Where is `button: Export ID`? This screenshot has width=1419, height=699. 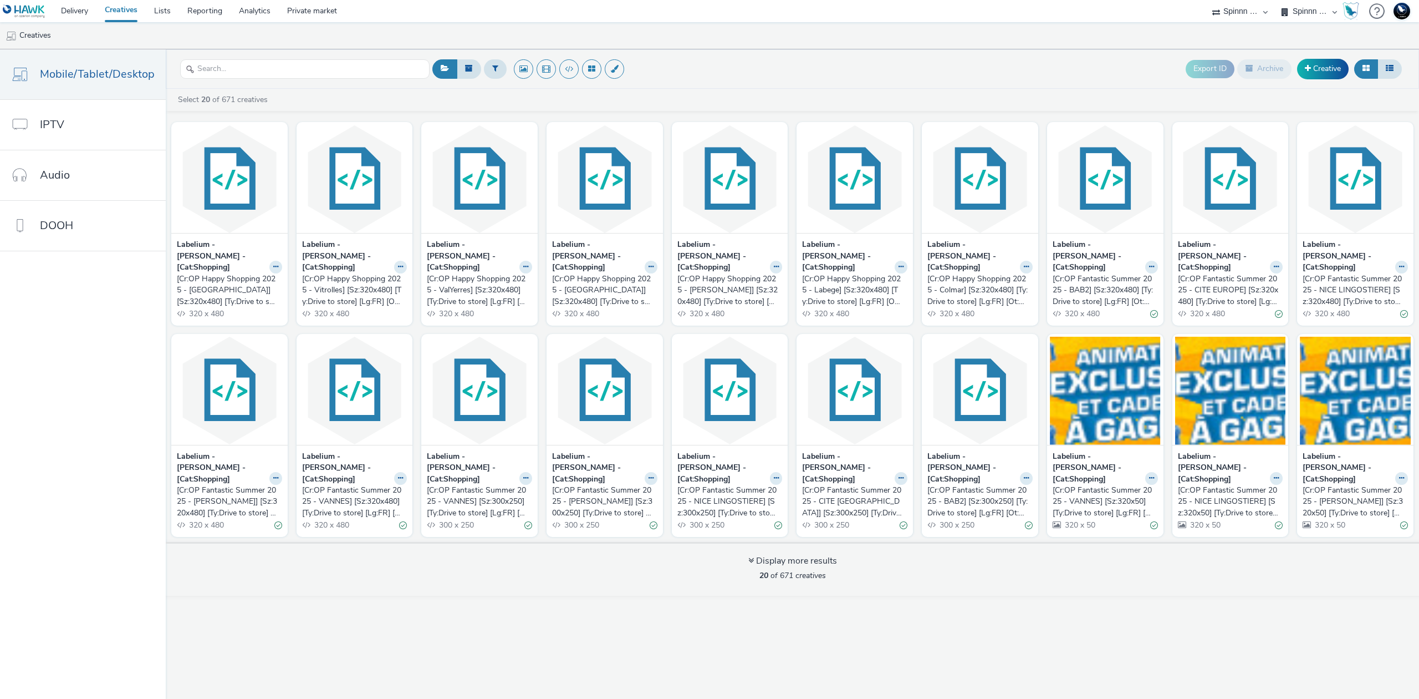 button: Export ID is located at coordinates (1210, 69).